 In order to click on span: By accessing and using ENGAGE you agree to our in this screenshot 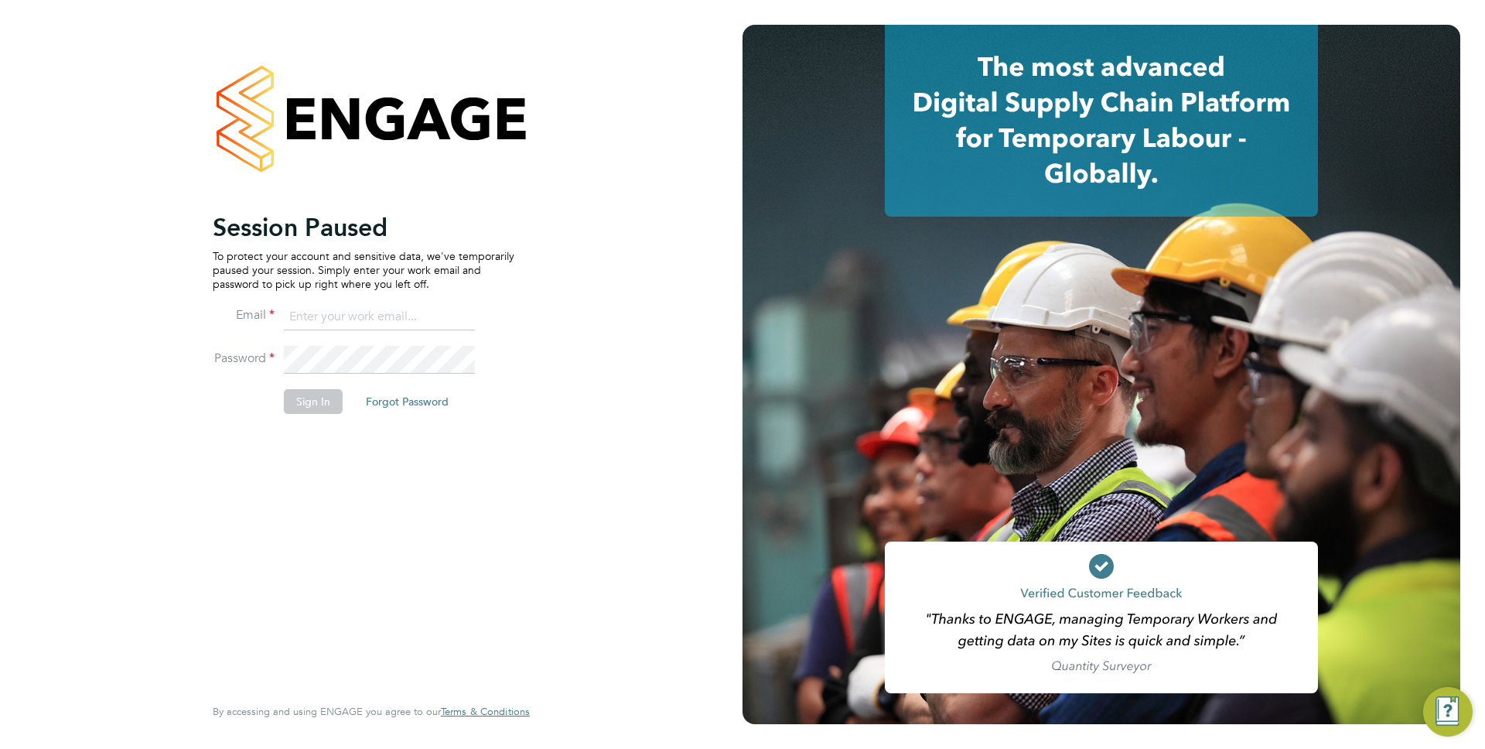, I will do `click(371, 711)`.